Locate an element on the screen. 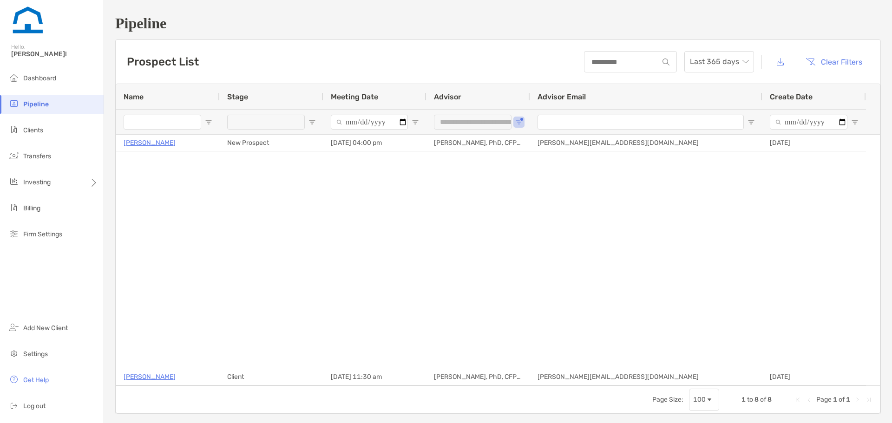 The image size is (892, 423). span: Add New Client is located at coordinates (46, 328).